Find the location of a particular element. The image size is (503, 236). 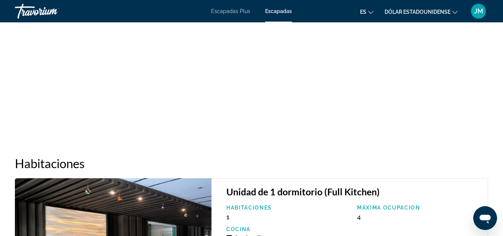

font: Escapadas is located at coordinates (279, 11).